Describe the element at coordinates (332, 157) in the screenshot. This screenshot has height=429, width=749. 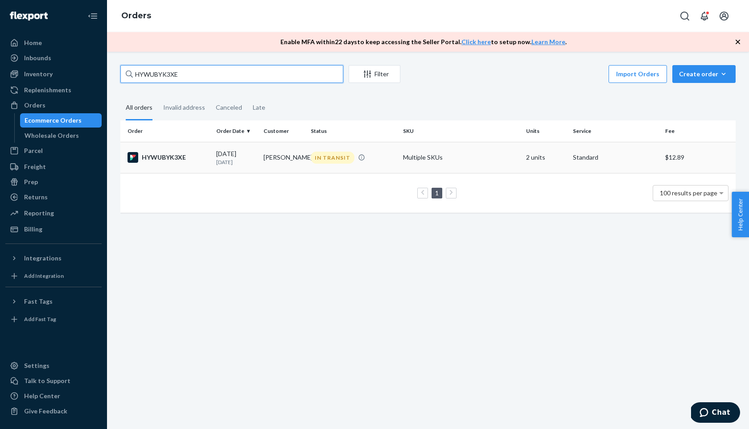
I see `div: IN TRANSIT` at that location.